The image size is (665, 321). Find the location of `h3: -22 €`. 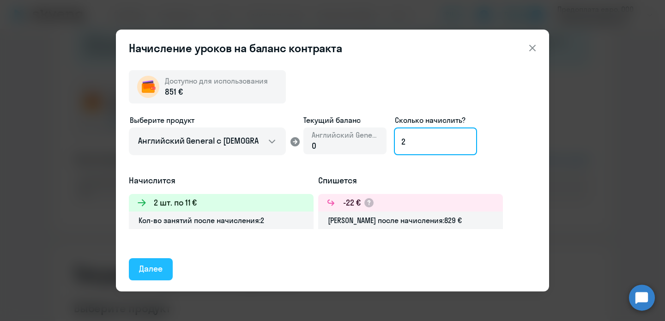

h3: -22 € is located at coordinates (352, 203).